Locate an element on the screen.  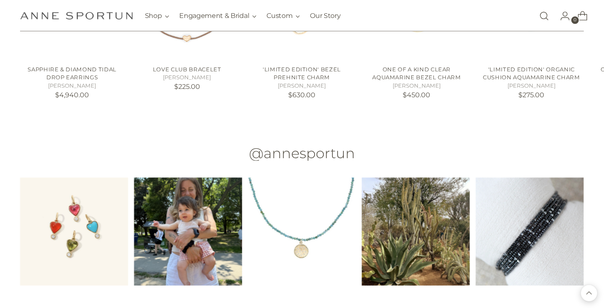
a: Anne Sportun Fine Jewellery is located at coordinates (76, 15).